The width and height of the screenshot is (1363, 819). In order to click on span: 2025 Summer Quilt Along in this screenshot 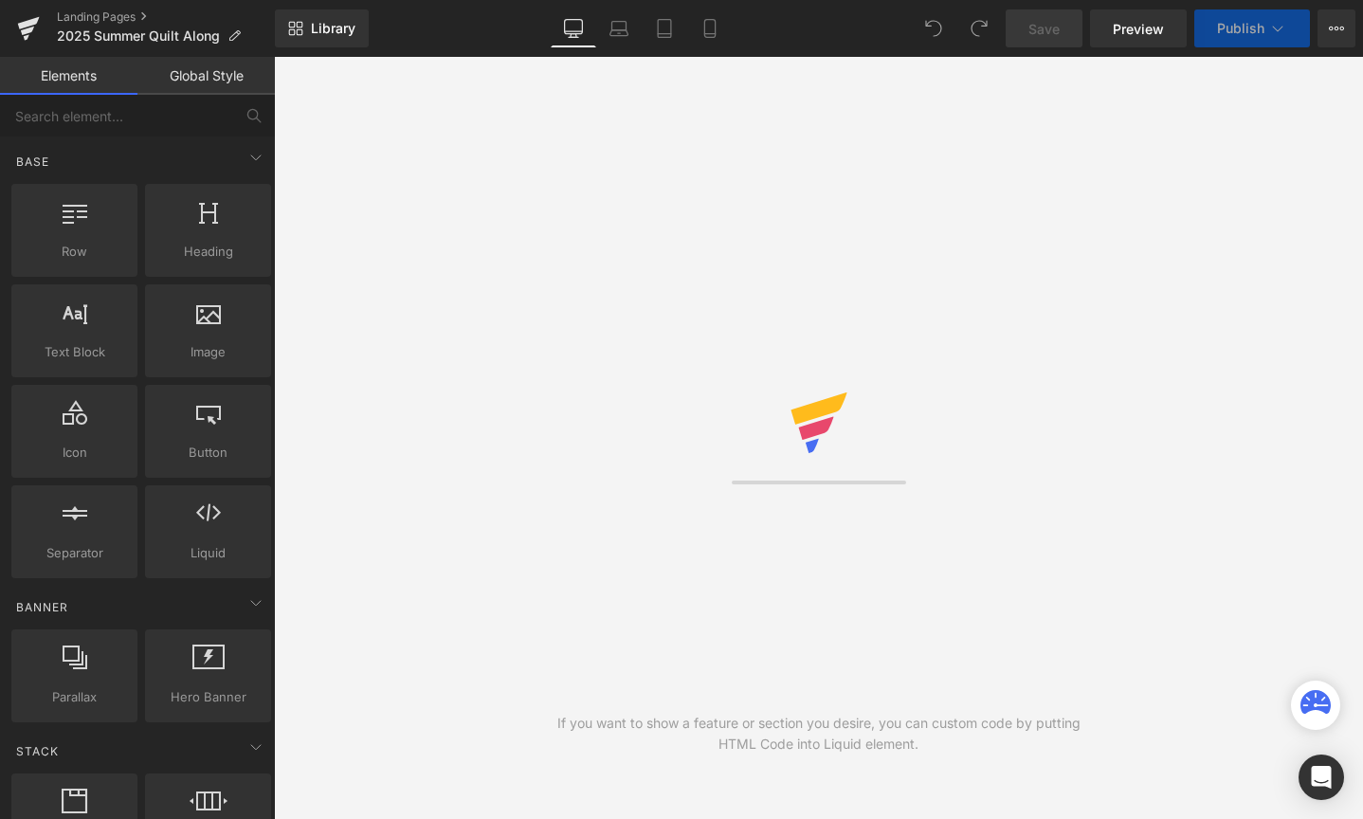, I will do `click(138, 36)`.